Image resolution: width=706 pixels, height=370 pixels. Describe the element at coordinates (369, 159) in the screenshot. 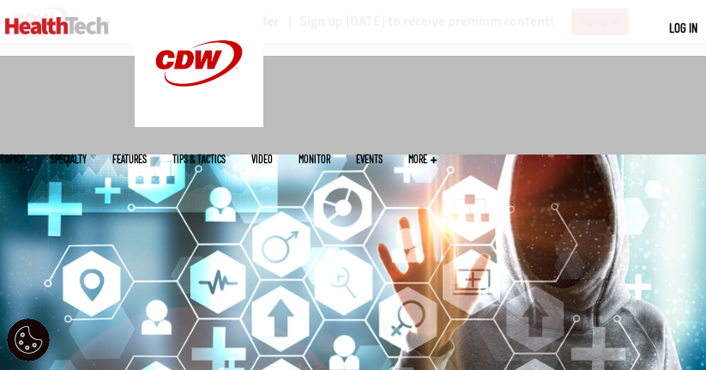

I see `a: Events` at that location.